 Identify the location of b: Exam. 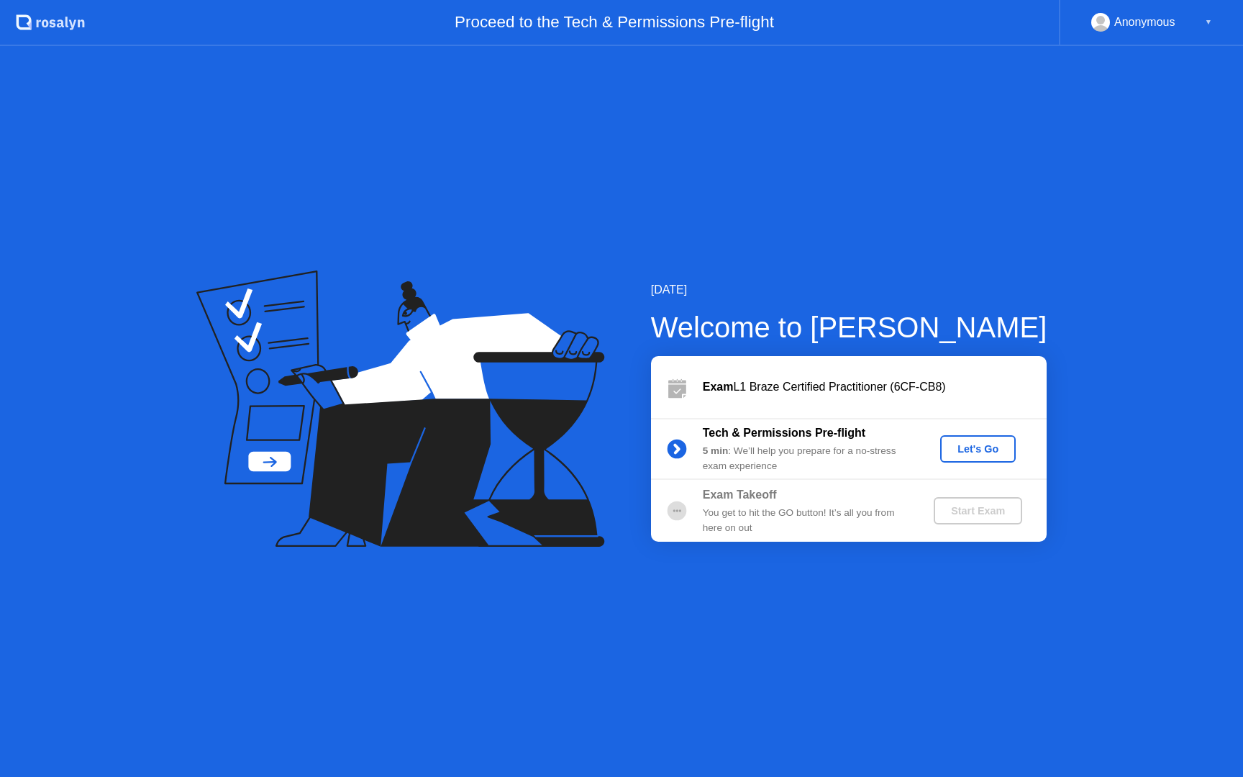
(718, 386).